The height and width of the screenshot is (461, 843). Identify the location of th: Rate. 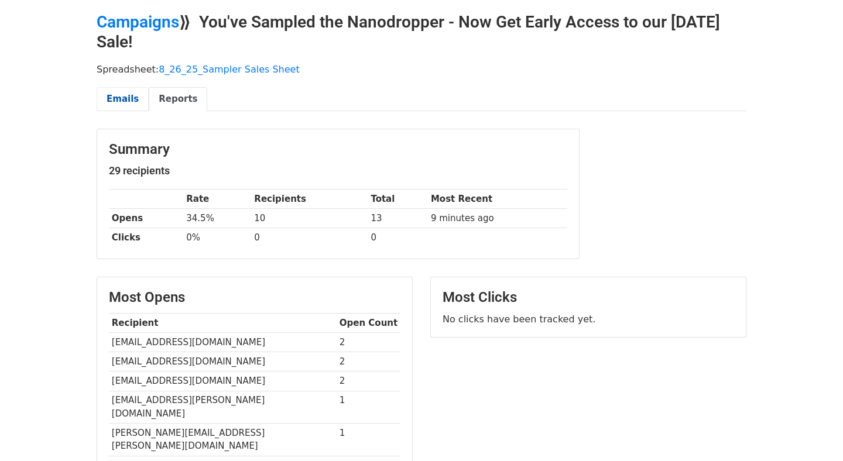
(217, 199).